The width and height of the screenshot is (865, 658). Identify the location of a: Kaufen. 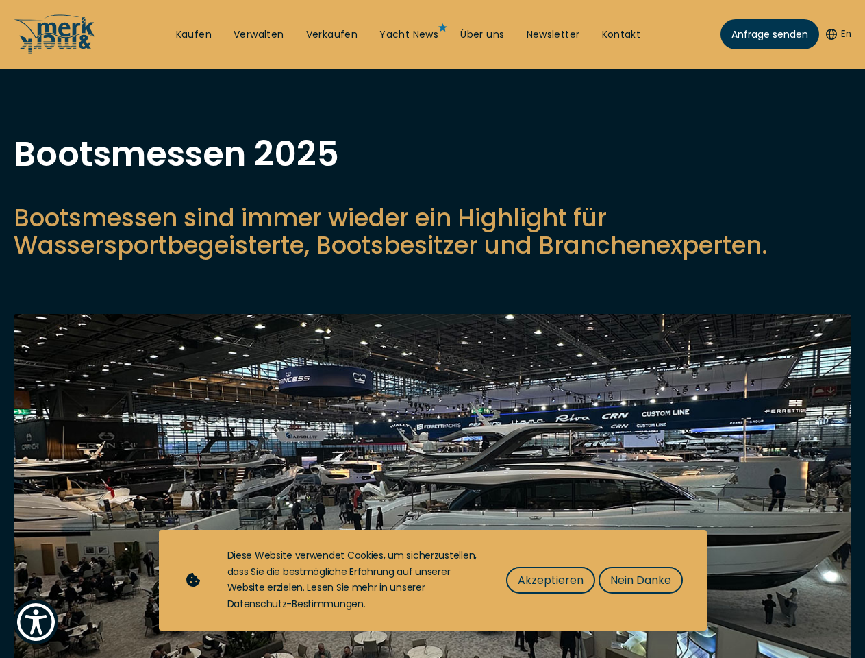
(194, 35).